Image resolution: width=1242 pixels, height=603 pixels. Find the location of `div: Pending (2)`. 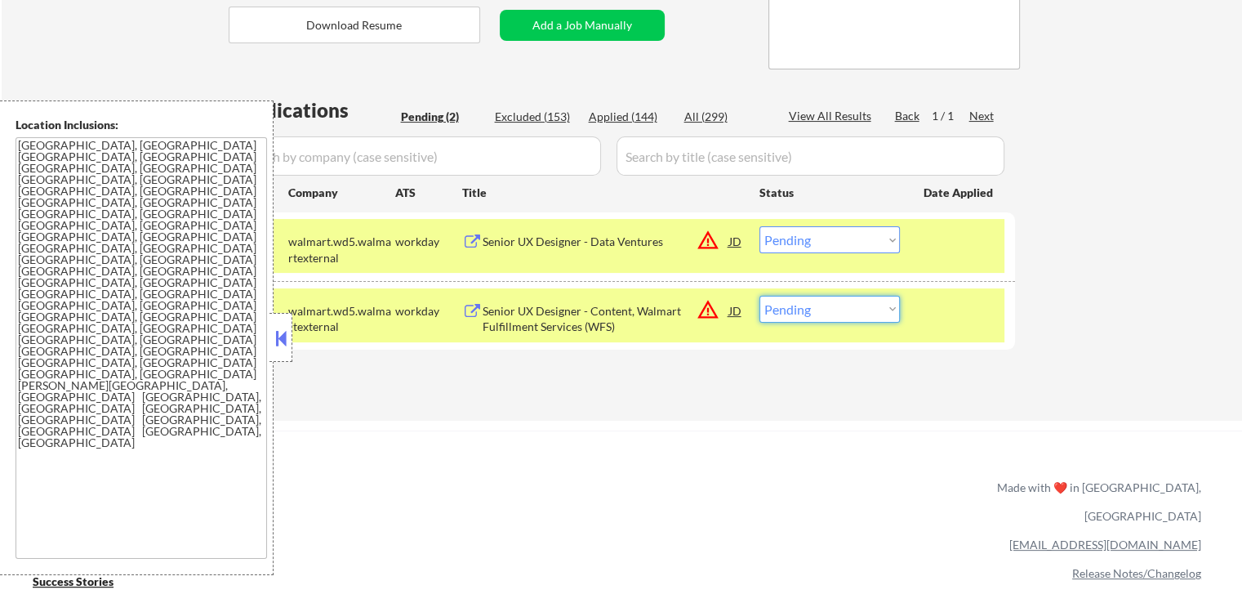

div: Pending (2) is located at coordinates (442, 117).